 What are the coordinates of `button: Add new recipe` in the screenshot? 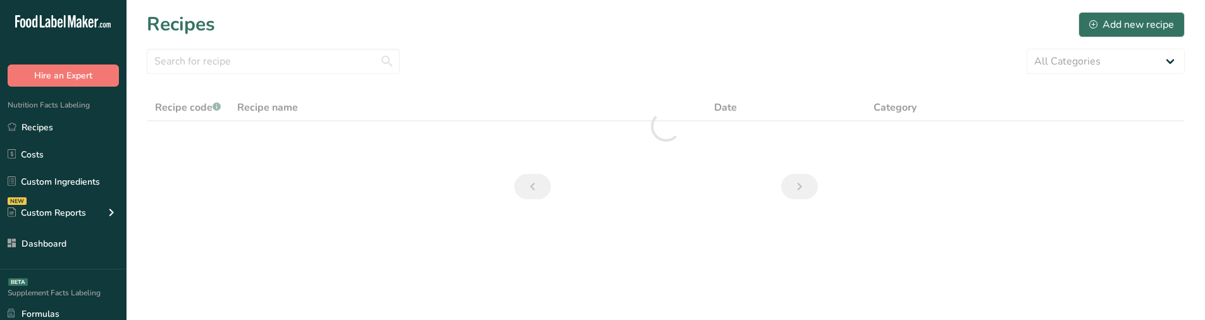 It's located at (1132, 25).